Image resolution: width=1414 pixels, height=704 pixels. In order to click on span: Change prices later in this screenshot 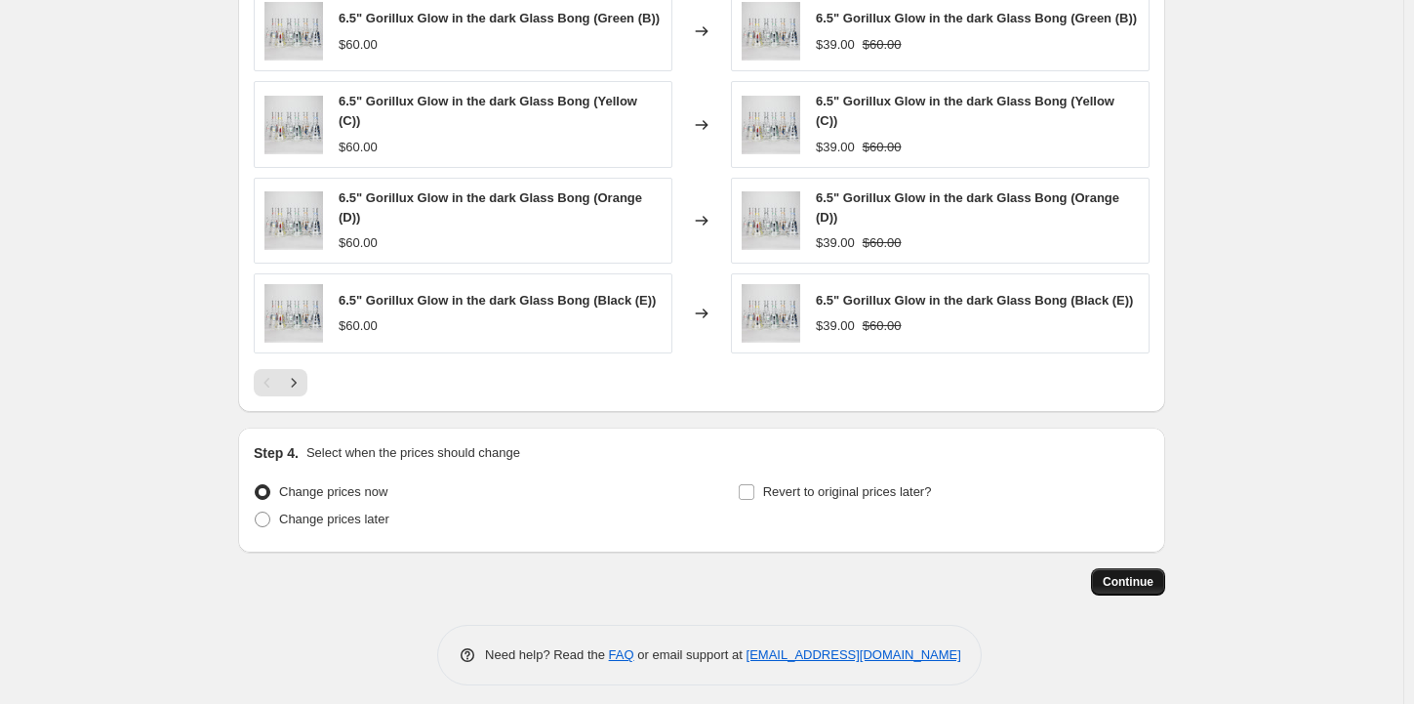, I will do `click(334, 518)`.